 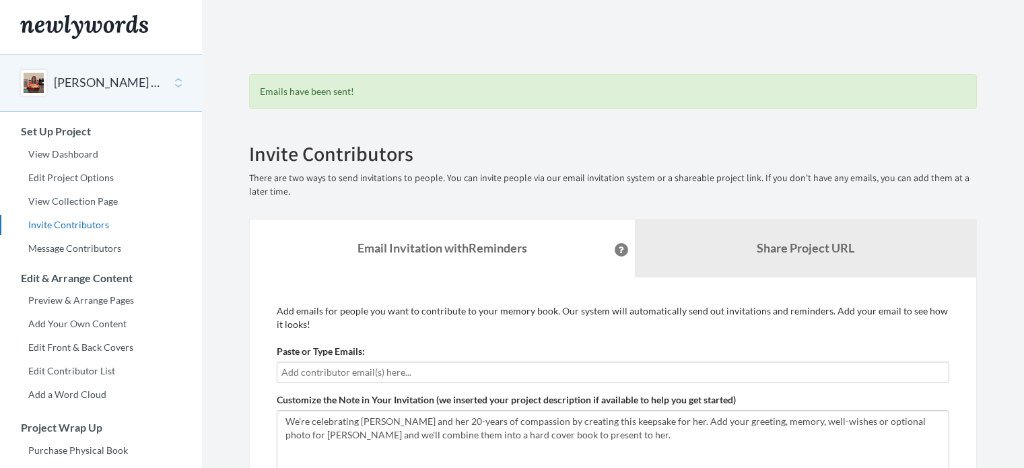 What do you see at coordinates (101, 131) in the screenshot?
I see `h3: Set Up Project` at bounding box center [101, 131].